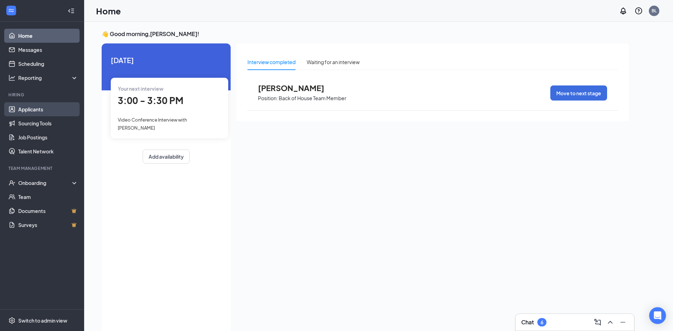 The width and height of the screenshot is (673, 331). Describe the element at coordinates (48, 225) in the screenshot. I see `a: SurveysCrown` at that location.